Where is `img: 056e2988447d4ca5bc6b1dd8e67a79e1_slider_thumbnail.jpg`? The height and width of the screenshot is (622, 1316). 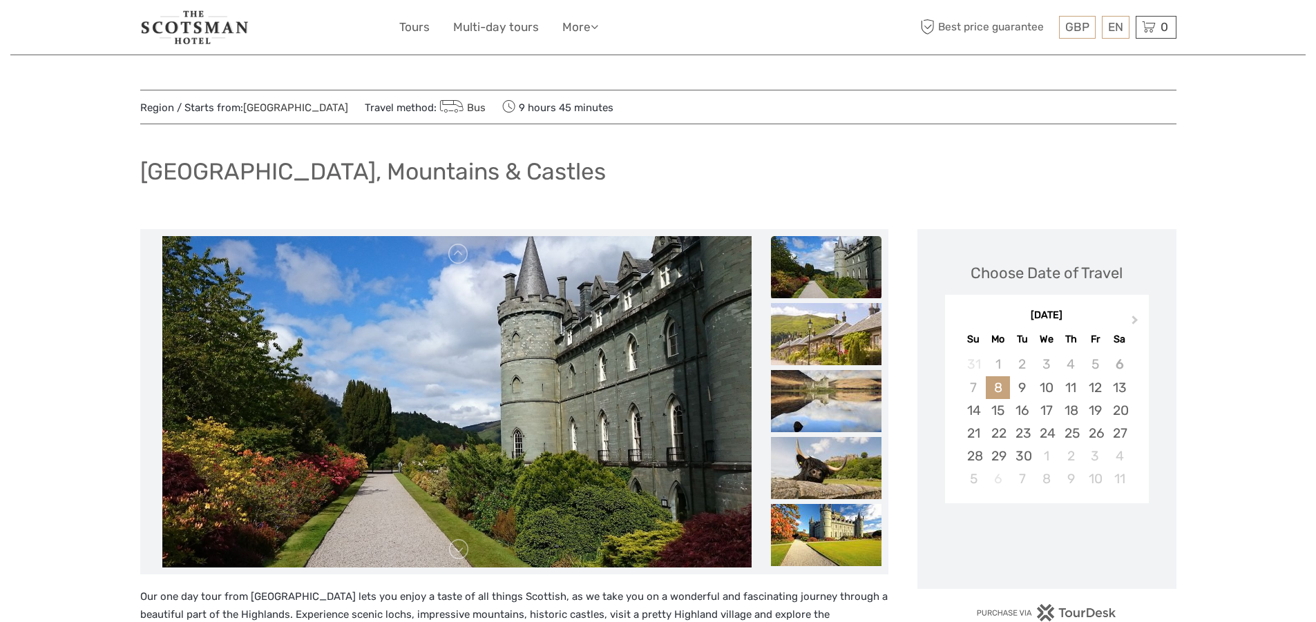 img: 056e2988447d4ca5bc6b1dd8e67a79e1_slider_thumbnail.jpg is located at coordinates (826, 401).